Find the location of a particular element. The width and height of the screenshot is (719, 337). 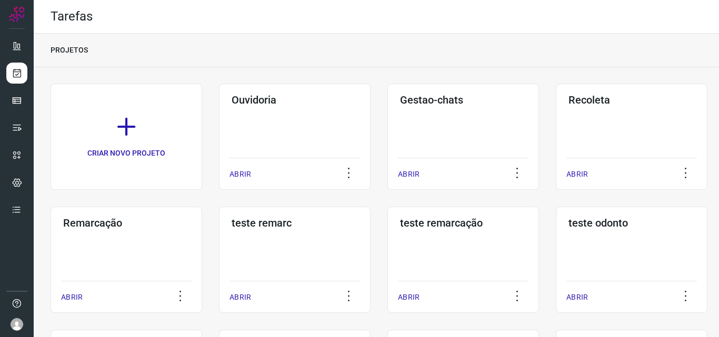

img: avatar-user-boy.jpg is located at coordinates (17, 325).